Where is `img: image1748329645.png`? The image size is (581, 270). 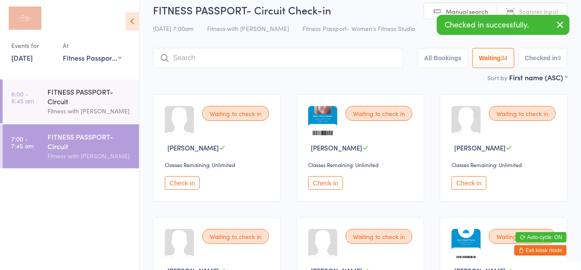
img: image1748329645.png is located at coordinates (323, 120).